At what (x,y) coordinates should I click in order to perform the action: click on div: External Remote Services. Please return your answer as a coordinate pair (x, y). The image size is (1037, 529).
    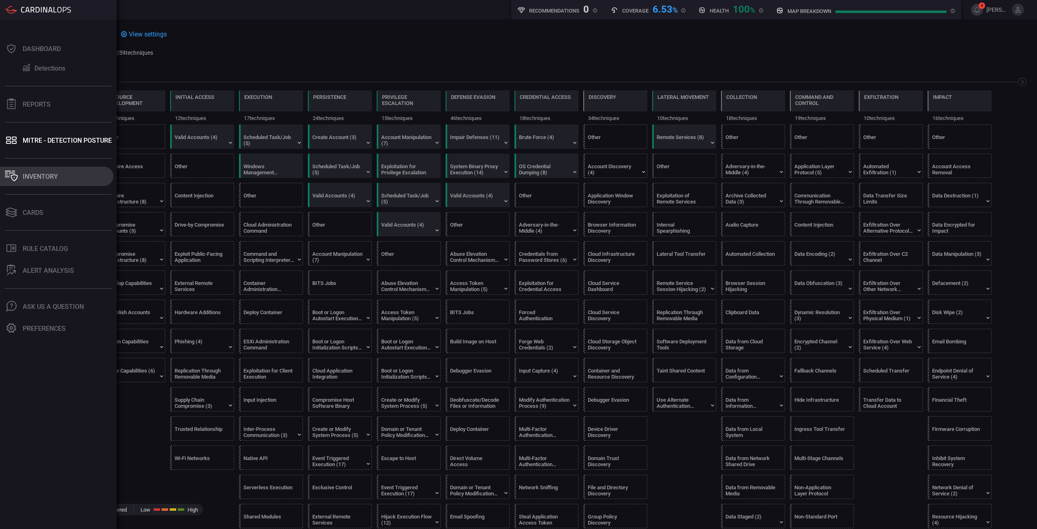
    Looking at the image, I should click on (200, 286).